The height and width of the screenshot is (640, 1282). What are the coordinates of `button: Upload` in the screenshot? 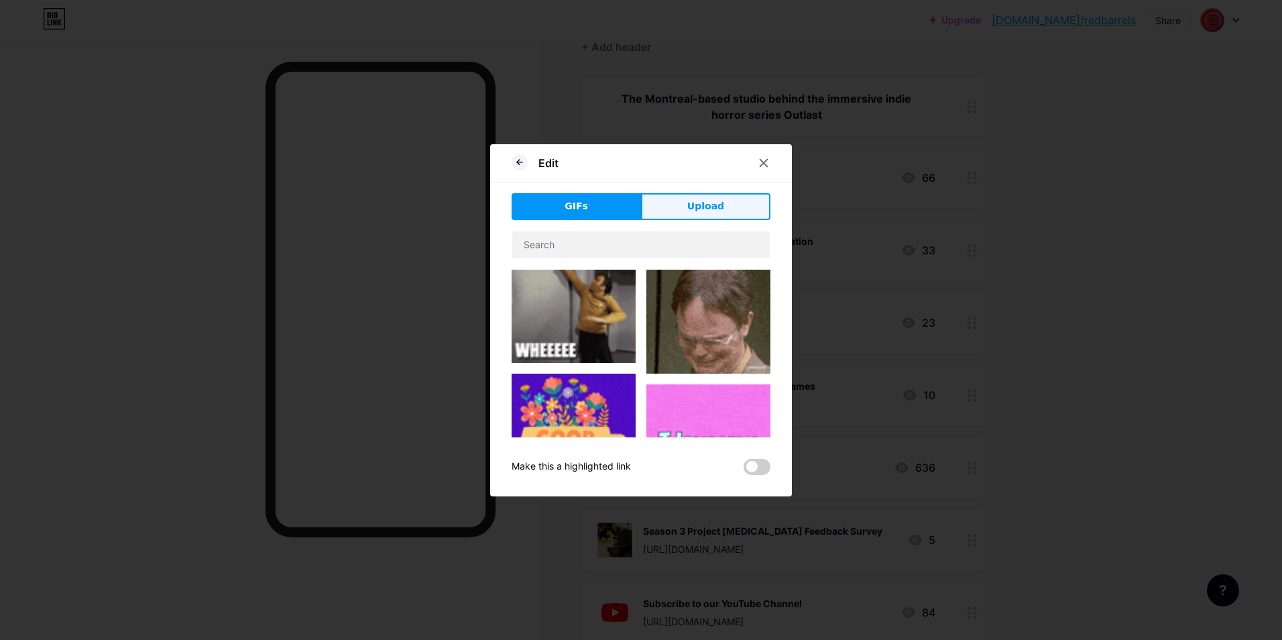 It's located at (706, 207).